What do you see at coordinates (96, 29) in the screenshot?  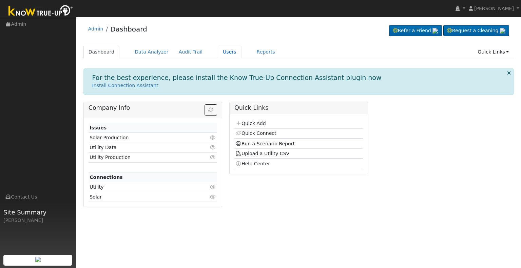 I see `a: Admin` at bounding box center [96, 29].